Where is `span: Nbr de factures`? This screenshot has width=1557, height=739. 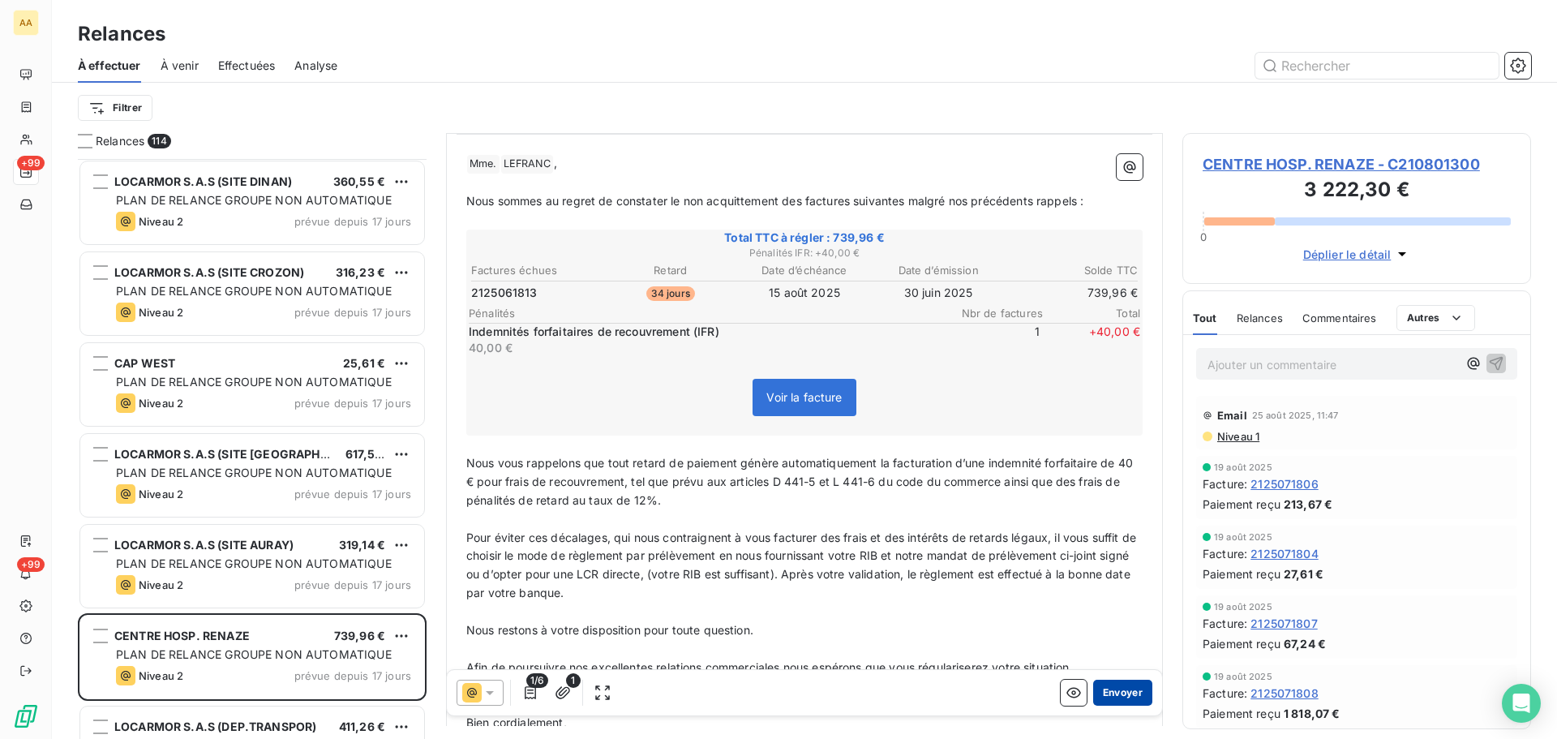
span: Nbr de factures is located at coordinates (994, 313).